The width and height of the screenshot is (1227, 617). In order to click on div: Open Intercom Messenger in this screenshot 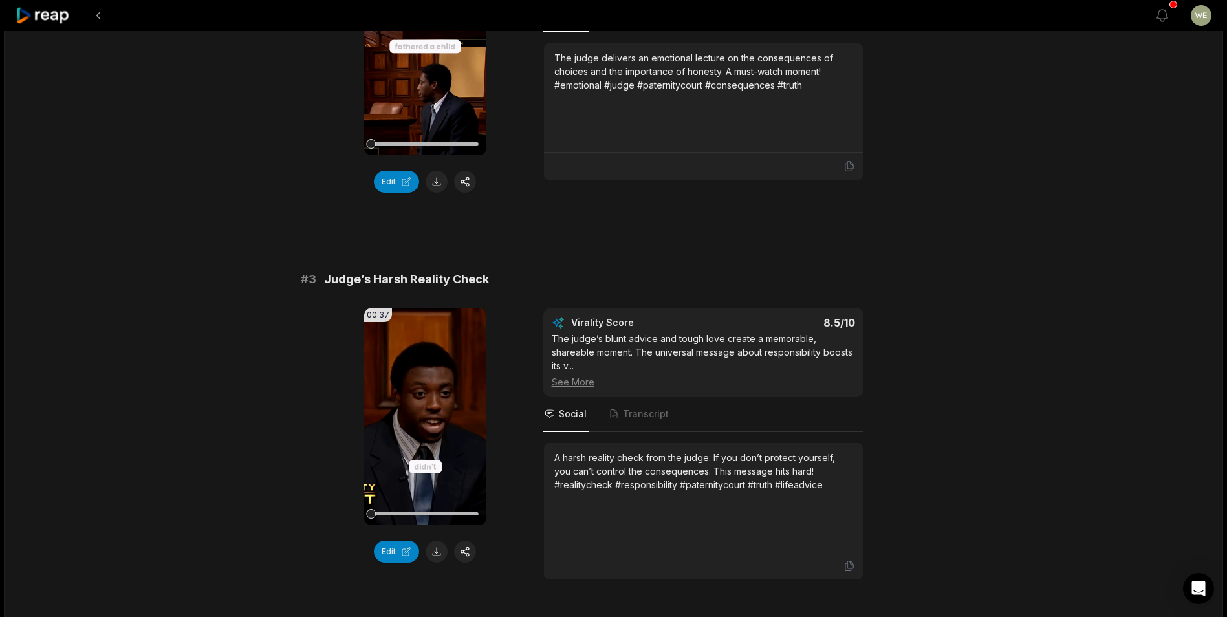, I will do `click(1199, 589)`.